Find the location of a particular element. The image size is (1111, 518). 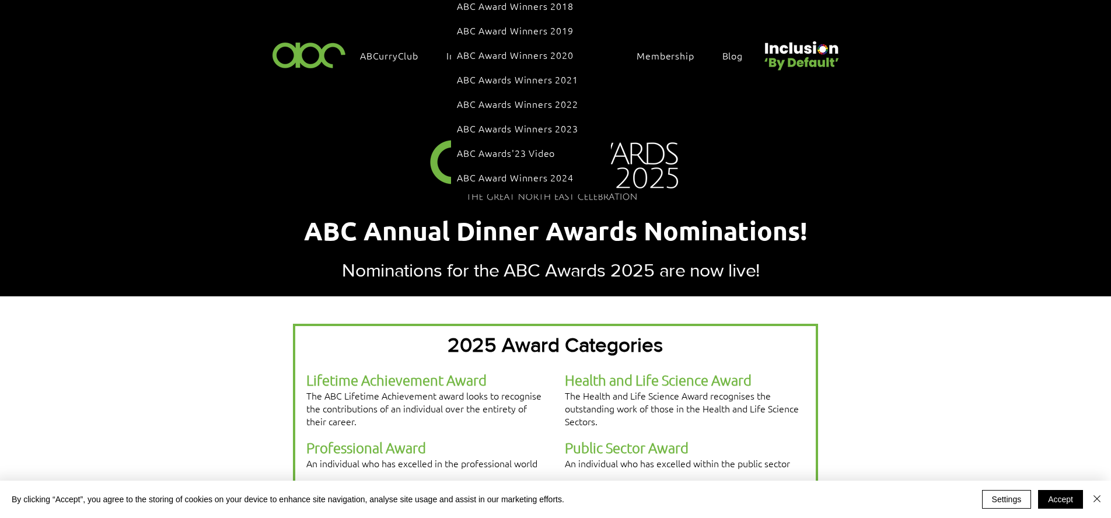

a: ABC Awards Winners 2021 is located at coordinates (531, 79).